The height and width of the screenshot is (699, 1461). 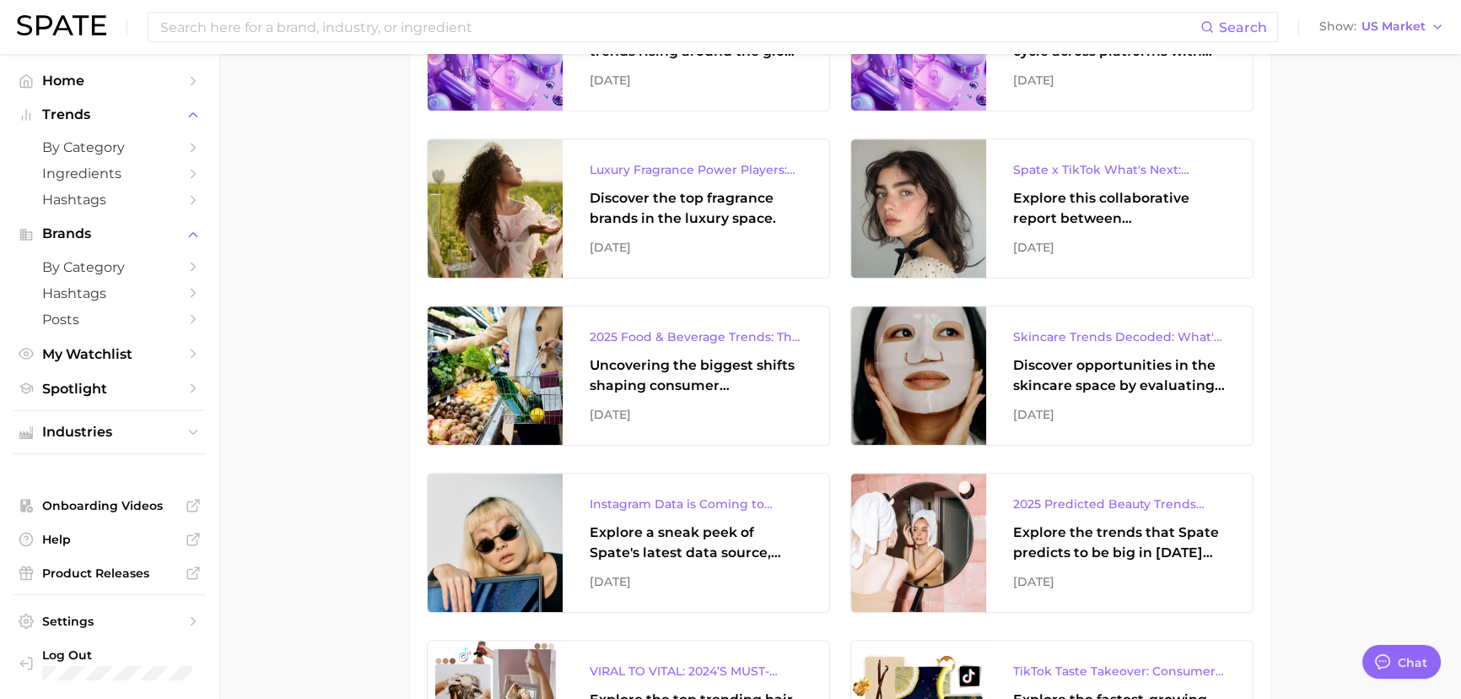 What do you see at coordinates (696, 671) in the screenshot?
I see `div: VIRAL TO VITAL: 2024’S MUST-KNOW HAIR TRENDS ON TIKTOK` at bounding box center [696, 671].